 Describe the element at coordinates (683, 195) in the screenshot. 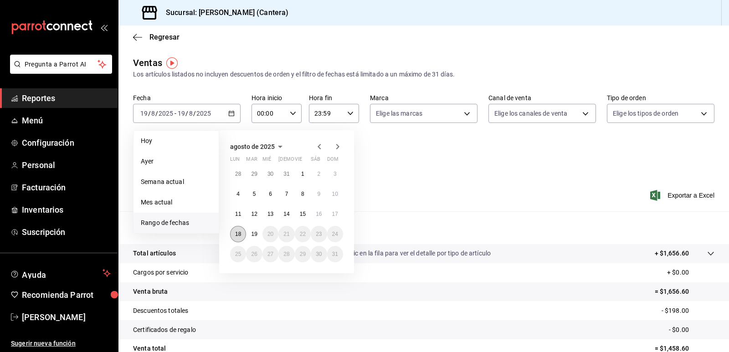

I see `button: Exportar a Excel` at that location.